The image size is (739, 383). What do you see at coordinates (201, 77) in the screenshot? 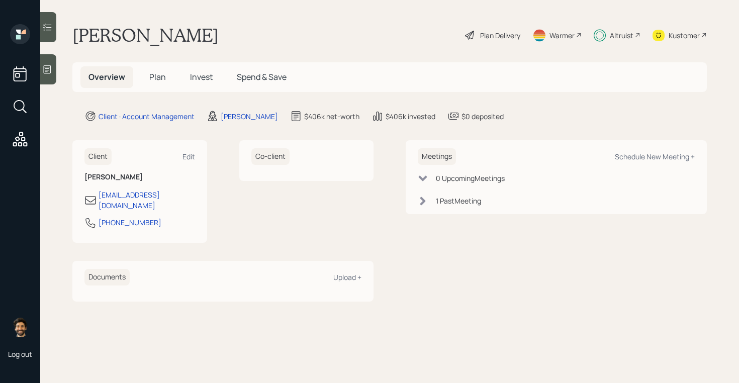
I see `span: Invest` at bounding box center [201, 77].